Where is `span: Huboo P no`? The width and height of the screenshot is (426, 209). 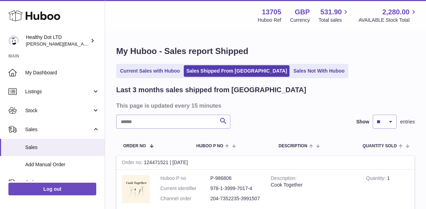
span: Huboo P no is located at coordinates (210, 146).